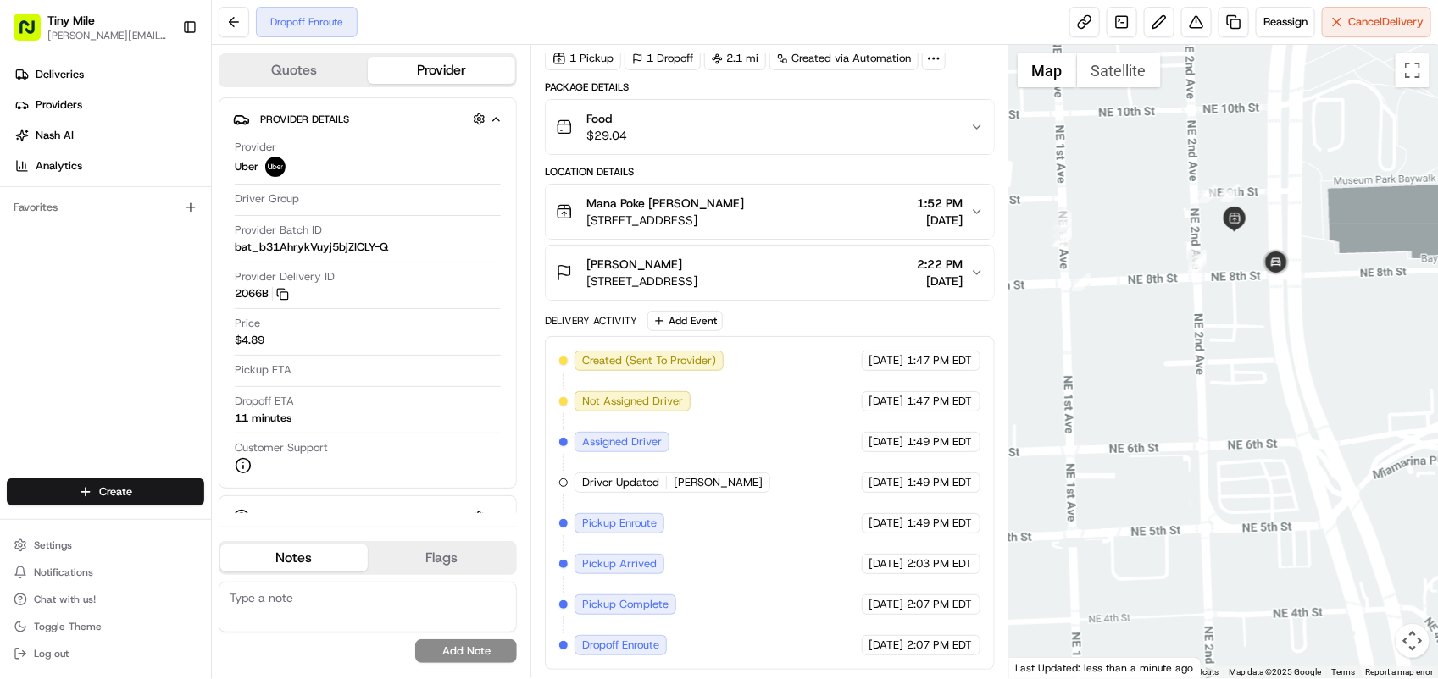  What do you see at coordinates (298, 177) in the screenshot?
I see `button: Start new chat` at bounding box center [298, 177].